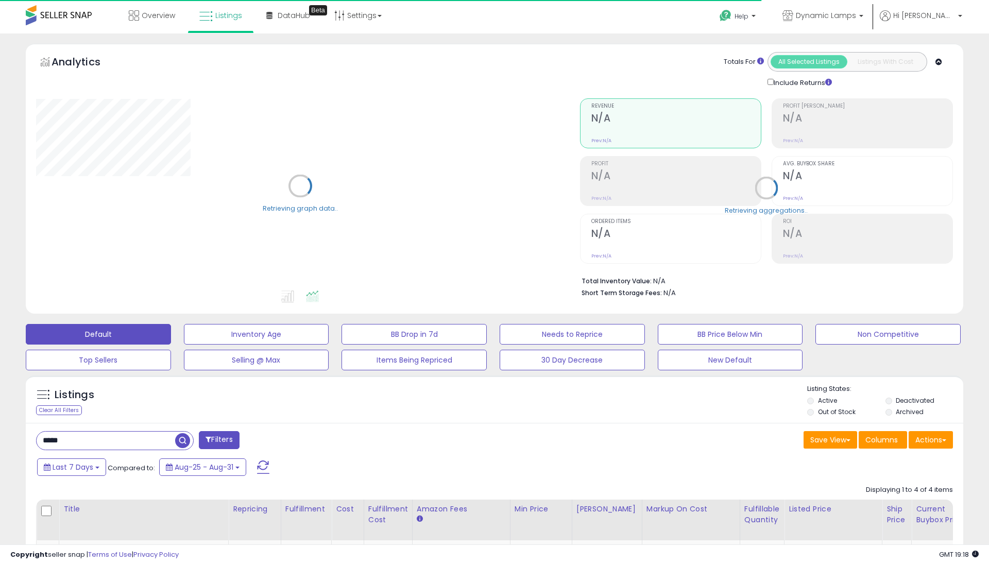  What do you see at coordinates (294, 15) in the screenshot?
I see `span: DataHub` at bounding box center [294, 15].